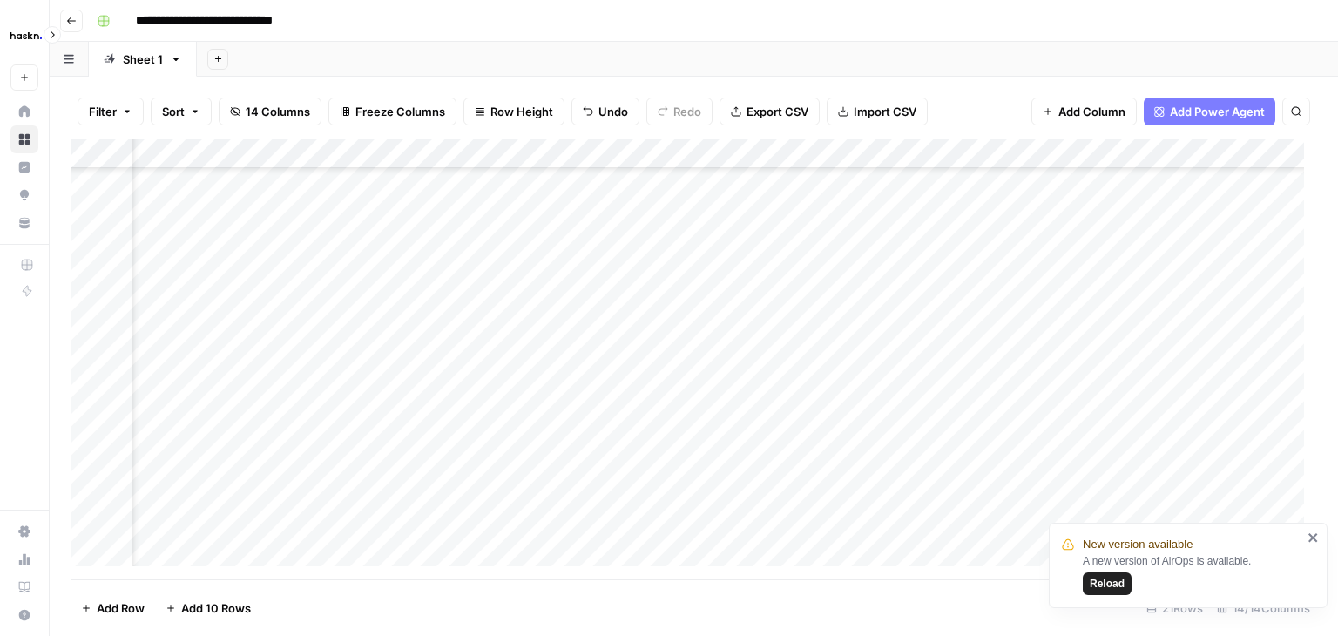  What do you see at coordinates (885, 112) in the screenshot?
I see `span: Import CSV` at bounding box center [885, 112].